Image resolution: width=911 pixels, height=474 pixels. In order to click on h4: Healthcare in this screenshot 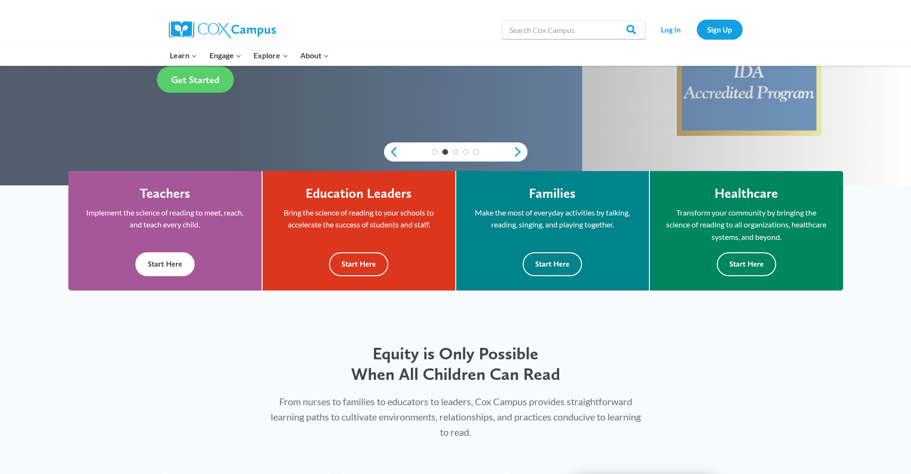, I will do `click(746, 194)`.